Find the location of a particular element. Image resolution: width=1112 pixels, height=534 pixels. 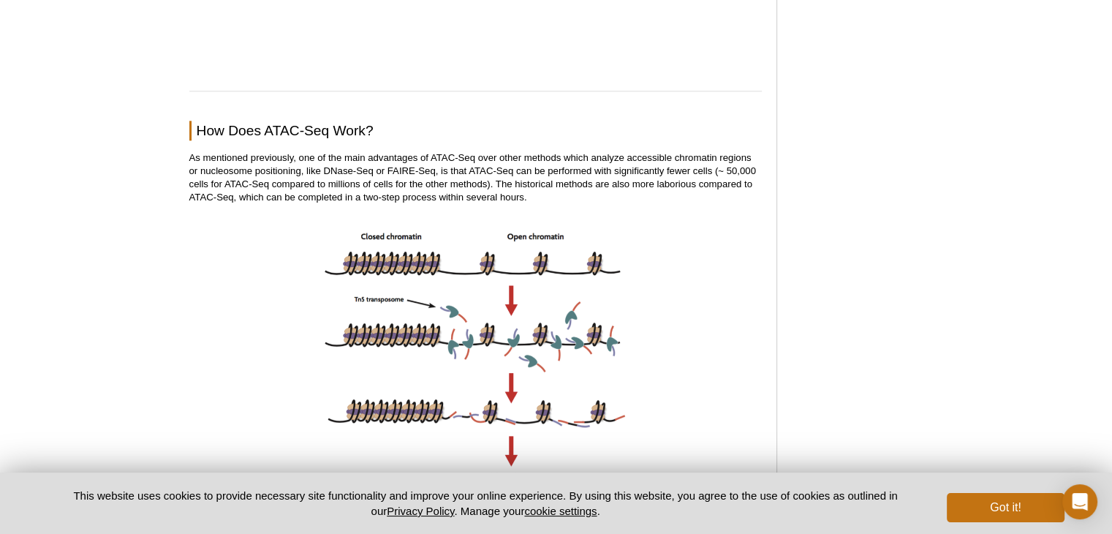

button: cookie settings is located at coordinates (560, 510).